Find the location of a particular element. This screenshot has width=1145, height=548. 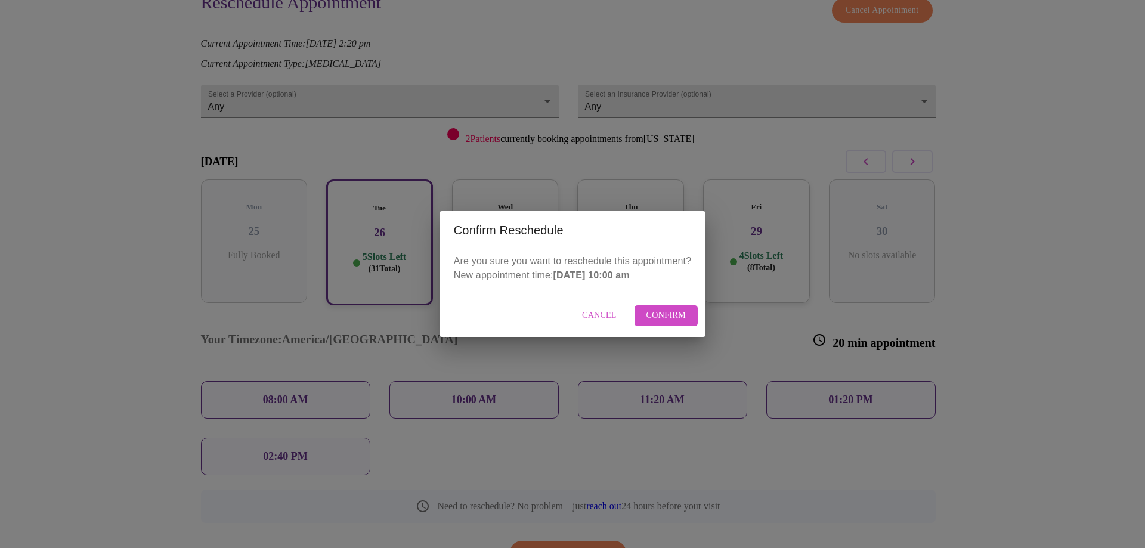

p: Are you sure you want to reschedule this appointment? New appointment time: is located at coordinates (573, 268).